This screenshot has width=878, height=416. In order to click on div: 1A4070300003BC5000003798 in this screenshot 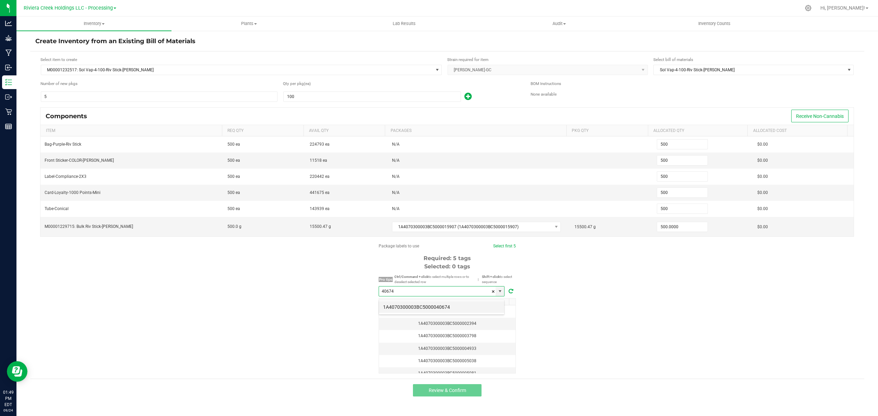, I will do `click(447, 336)`.